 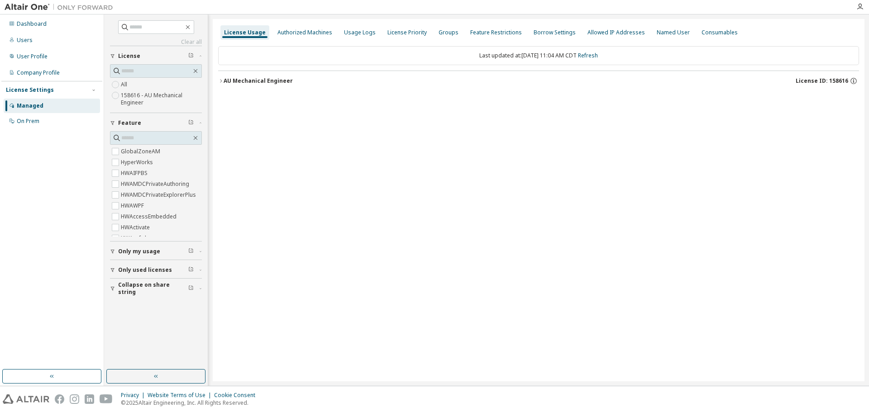 I want to click on label: GlobalZoneAM, so click(x=141, y=152).